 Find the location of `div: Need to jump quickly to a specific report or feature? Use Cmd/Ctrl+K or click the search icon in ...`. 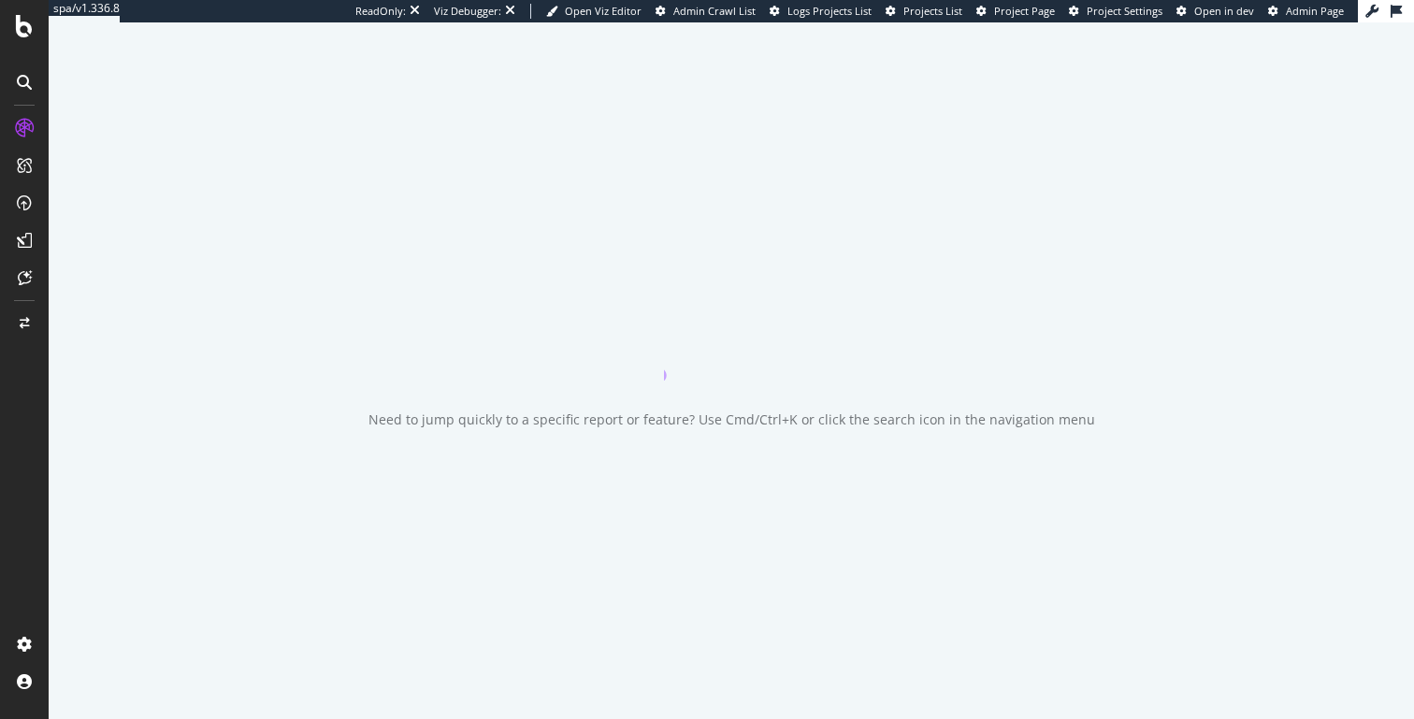

div: Need to jump quickly to a specific report or feature? Use Cmd/Ctrl+K or click the search icon in ... is located at coordinates (731, 420).